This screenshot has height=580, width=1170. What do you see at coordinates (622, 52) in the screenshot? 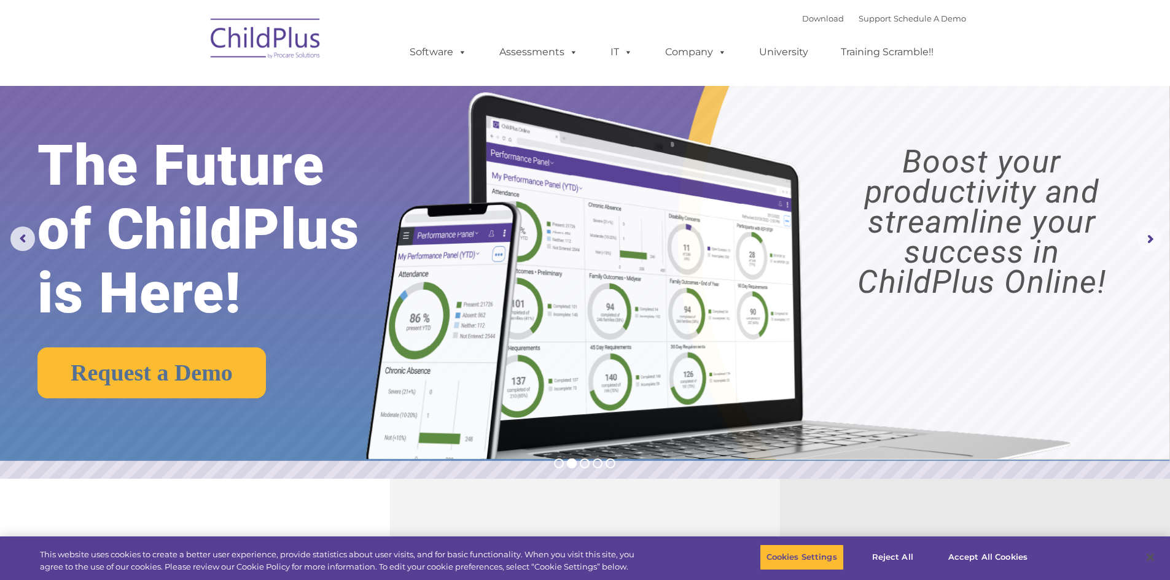
I see `a: IT` at bounding box center [622, 52].